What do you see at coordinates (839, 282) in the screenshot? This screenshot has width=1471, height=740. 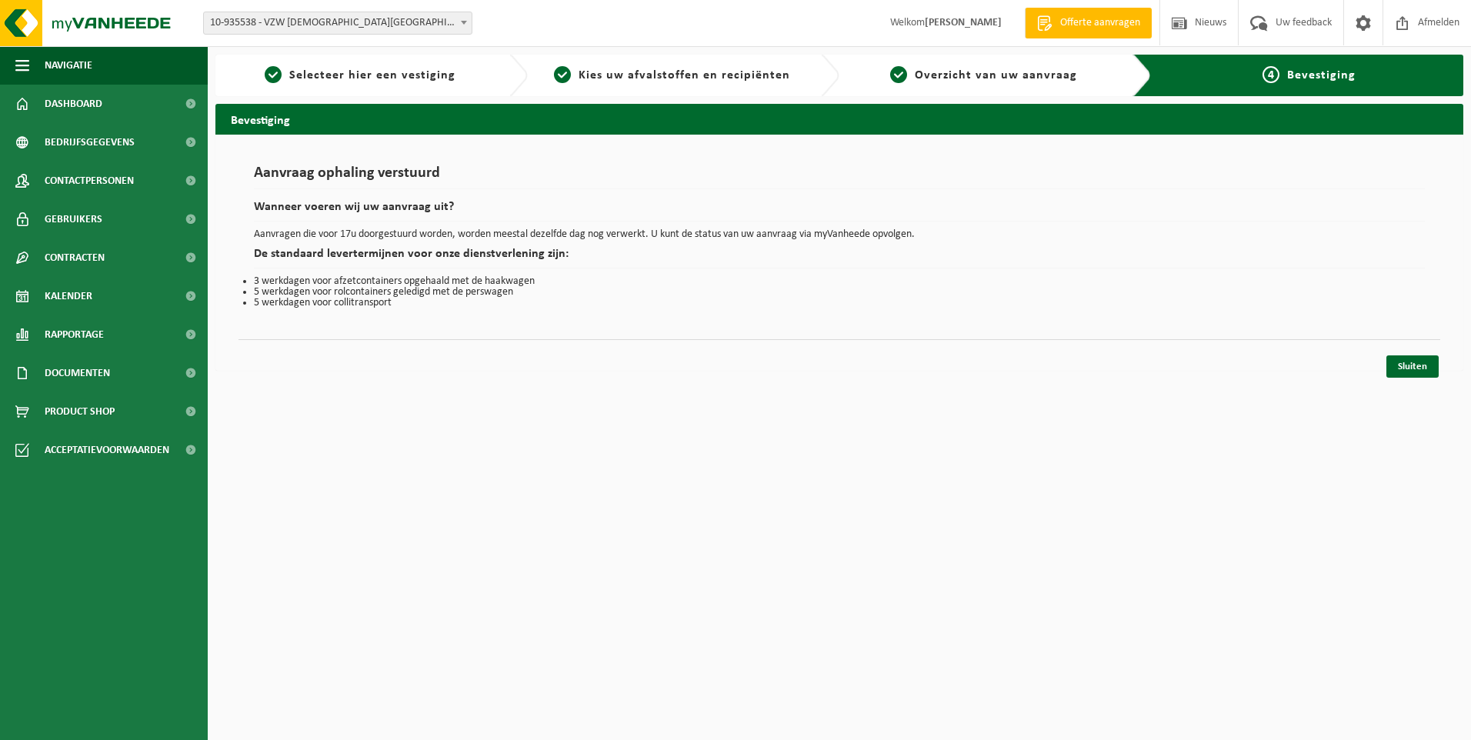 I see `li: 3 werkdagen voor afzetcontainers opgehaald met de haakwagen` at bounding box center [839, 282].